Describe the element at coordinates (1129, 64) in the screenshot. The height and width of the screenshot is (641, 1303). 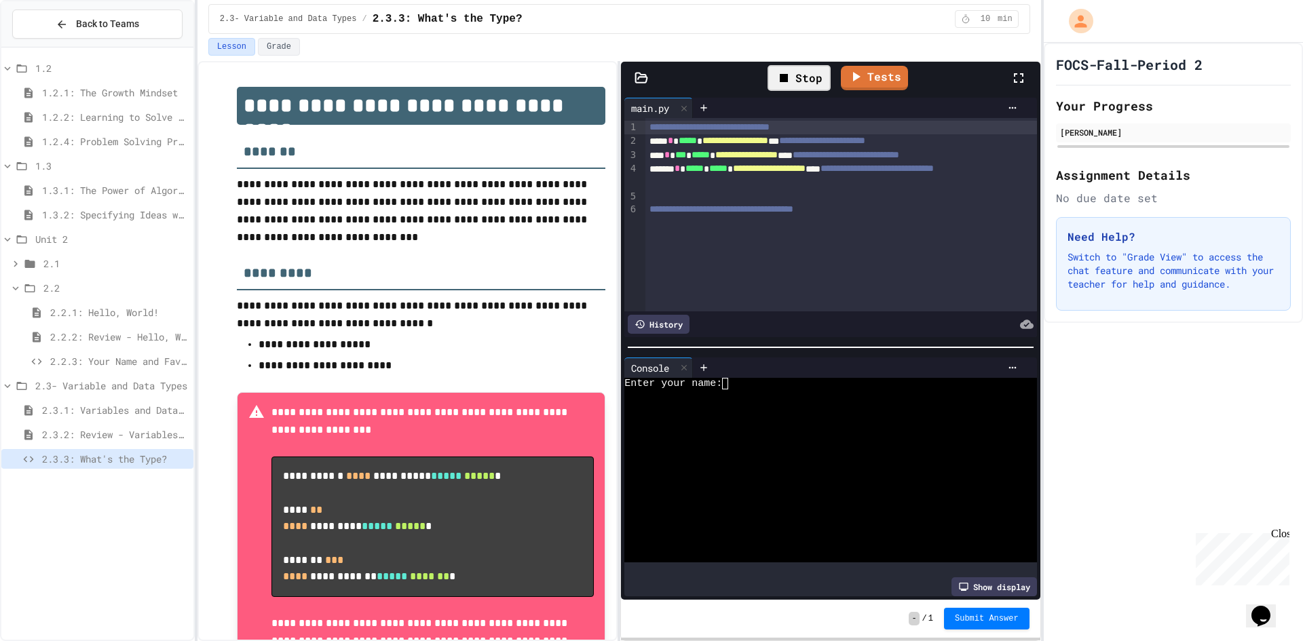
I see `h1: FOCS-Fall-Period 2` at that location.